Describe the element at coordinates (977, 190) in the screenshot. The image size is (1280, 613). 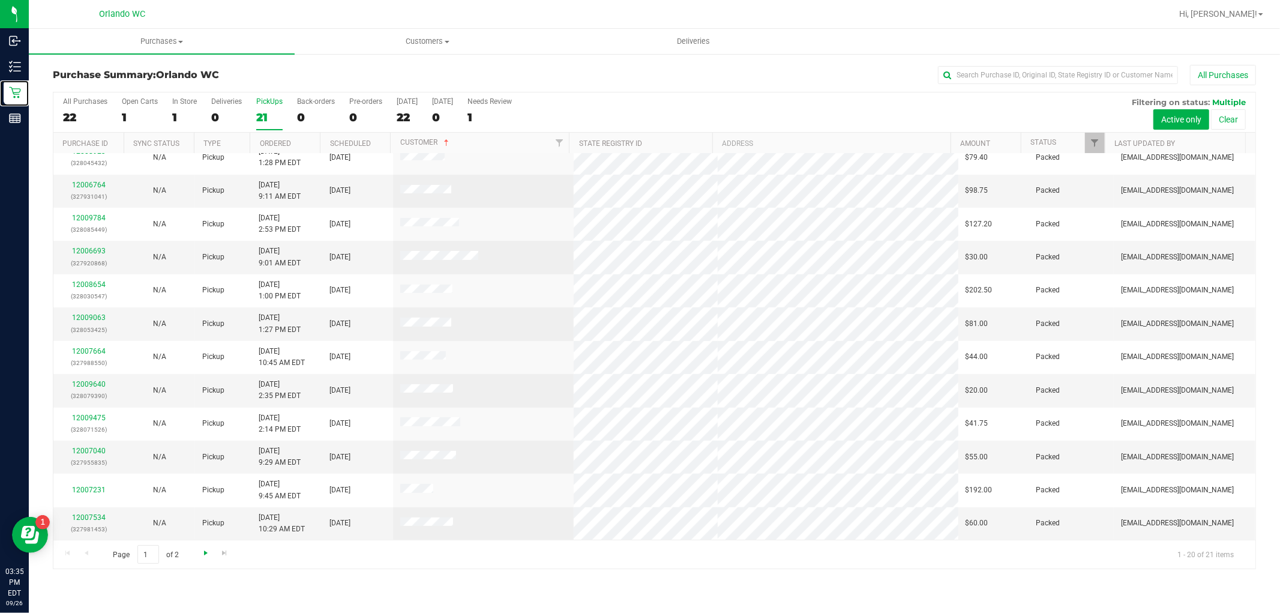
I see `span: $98.75` at that location.